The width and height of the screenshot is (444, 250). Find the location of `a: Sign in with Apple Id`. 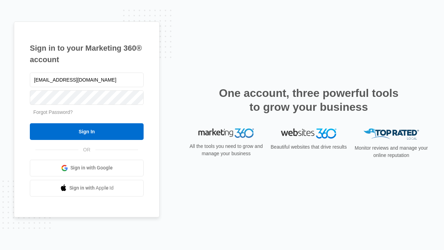

a: Sign in with Apple Id is located at coordinates (87, 188).